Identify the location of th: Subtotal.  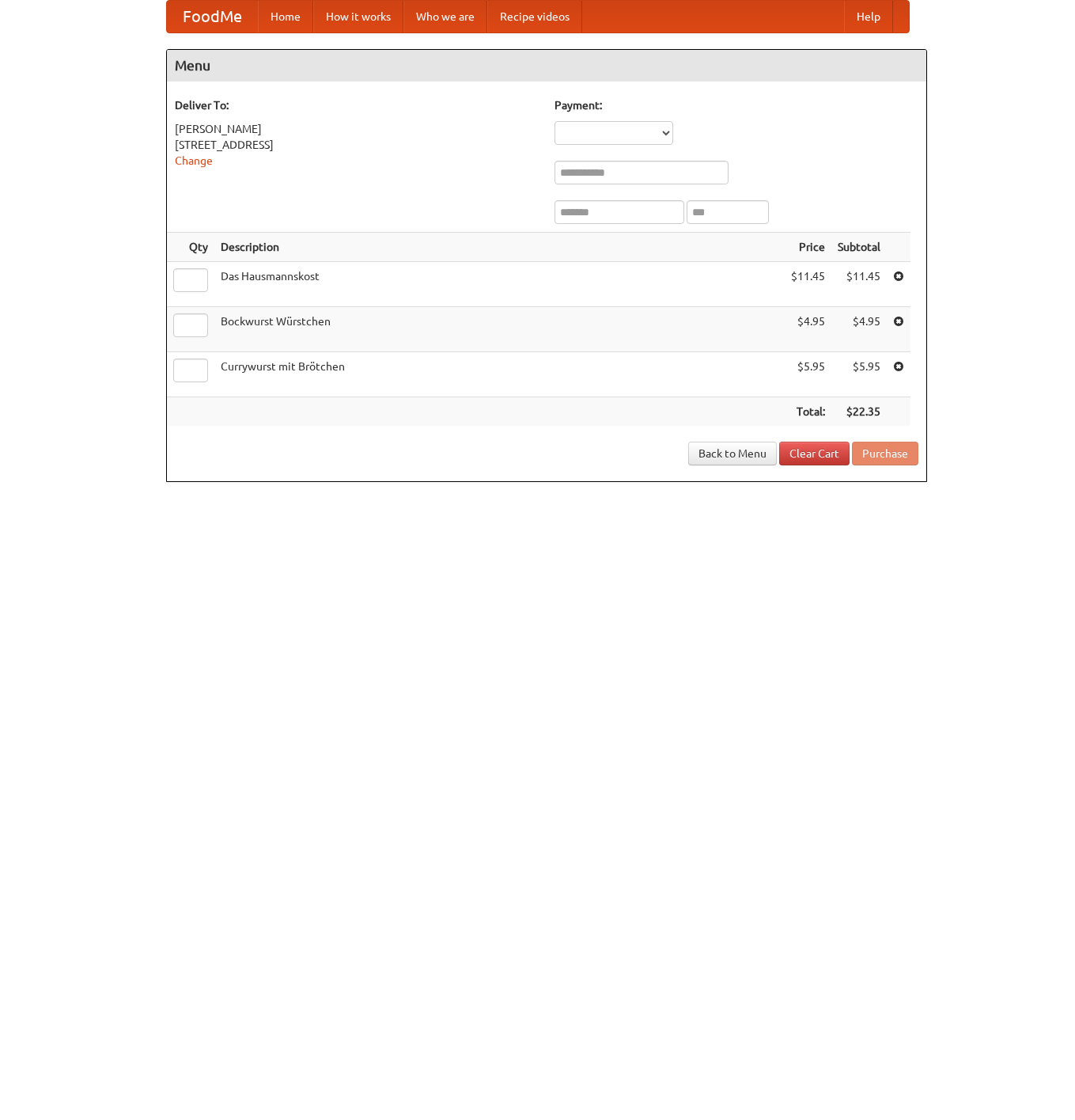
(859, 247).